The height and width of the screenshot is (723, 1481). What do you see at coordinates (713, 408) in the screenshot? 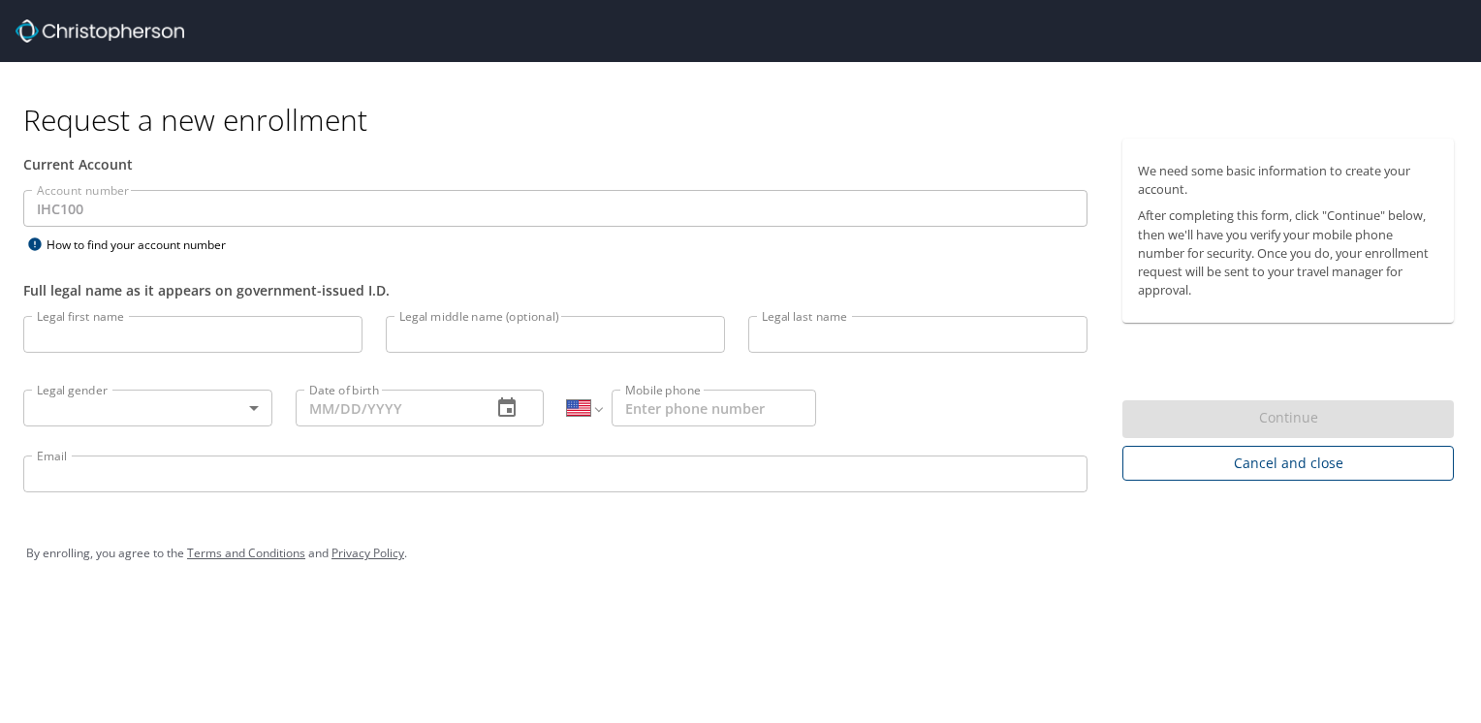
I see `input: Enter phone number` at bounding box center [713, 408].